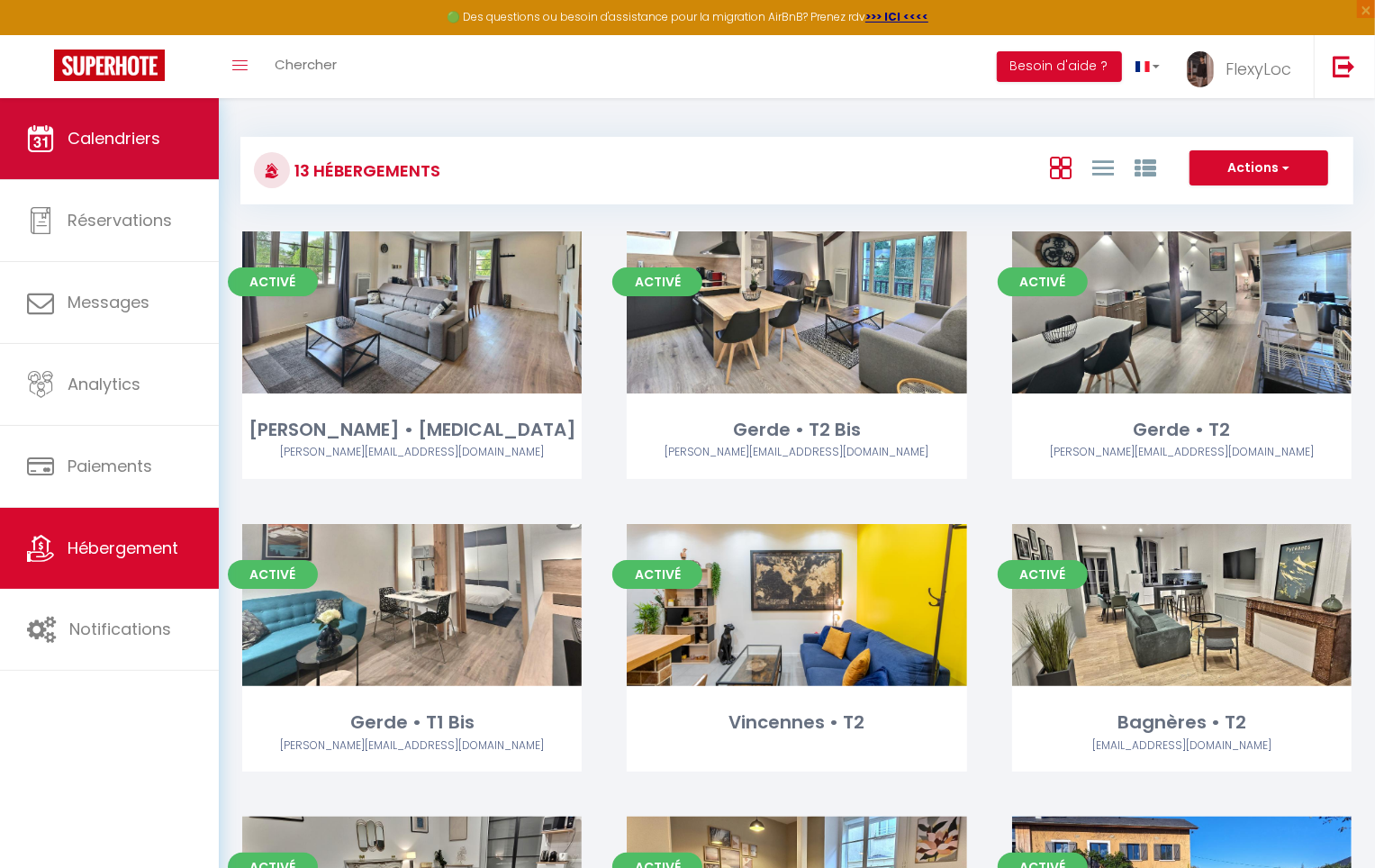  Describe the element at coordinates (365, 170) in the screenshot. I see `h3: 13 Hébergements` at that location.